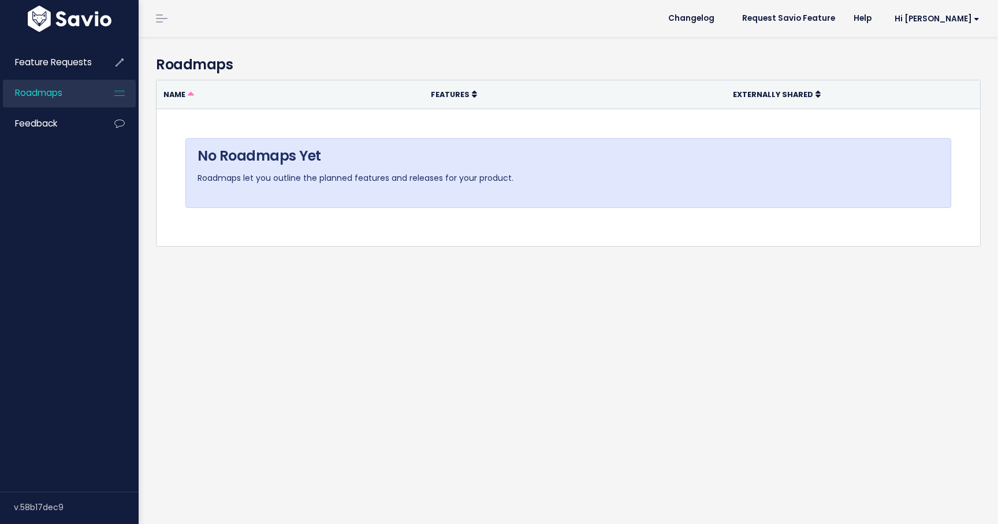 This screenshot has width=998, height=524. I want to click on a: Externally Shared, so click(777, 94).